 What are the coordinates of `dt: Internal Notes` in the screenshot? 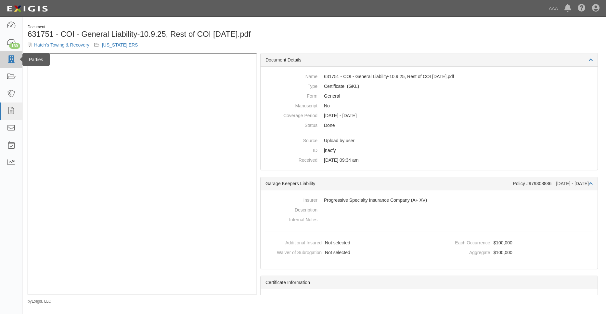 It's located at (292, 218).